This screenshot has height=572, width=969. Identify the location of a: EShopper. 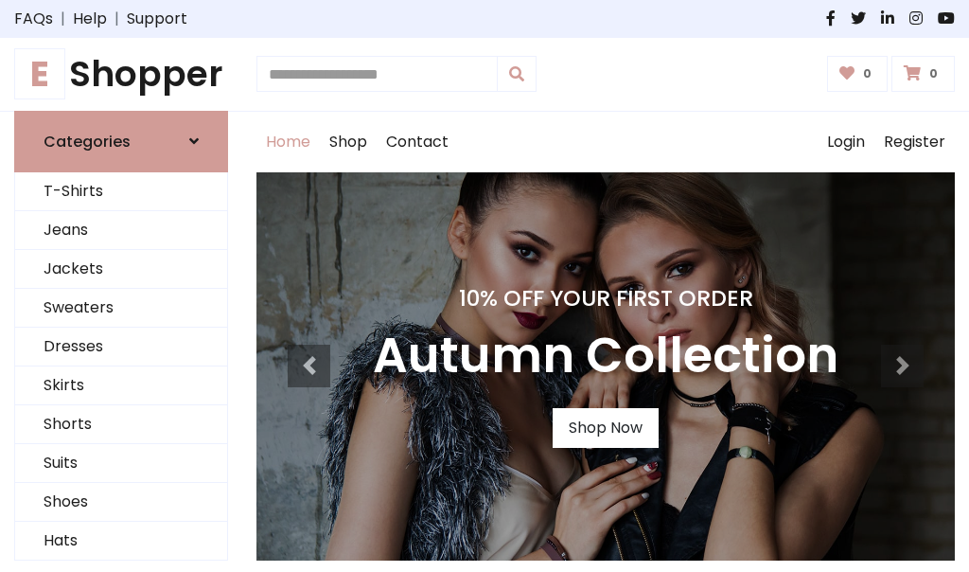
(121, 74).